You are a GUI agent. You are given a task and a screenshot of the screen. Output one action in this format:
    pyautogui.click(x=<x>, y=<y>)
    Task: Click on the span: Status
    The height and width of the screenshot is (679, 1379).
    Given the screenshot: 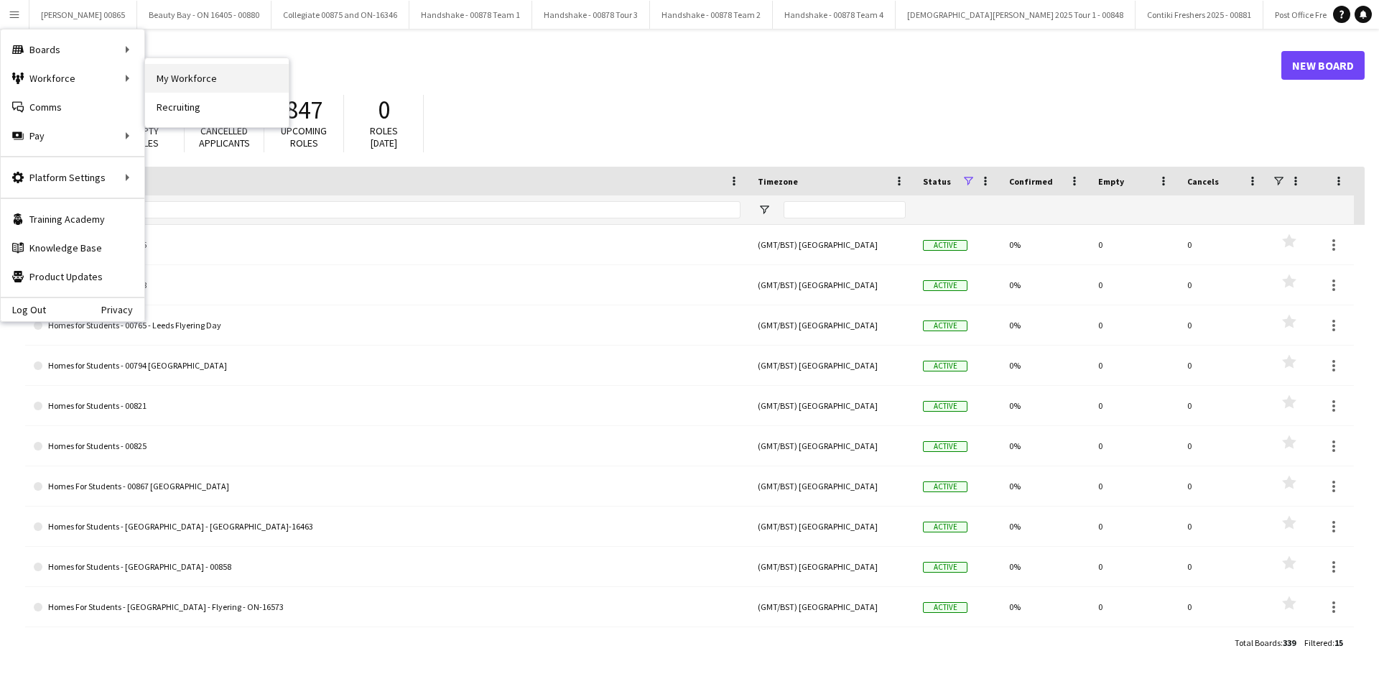 What is the action you would take?
    pyautogui.click(x=937, y=181)
    